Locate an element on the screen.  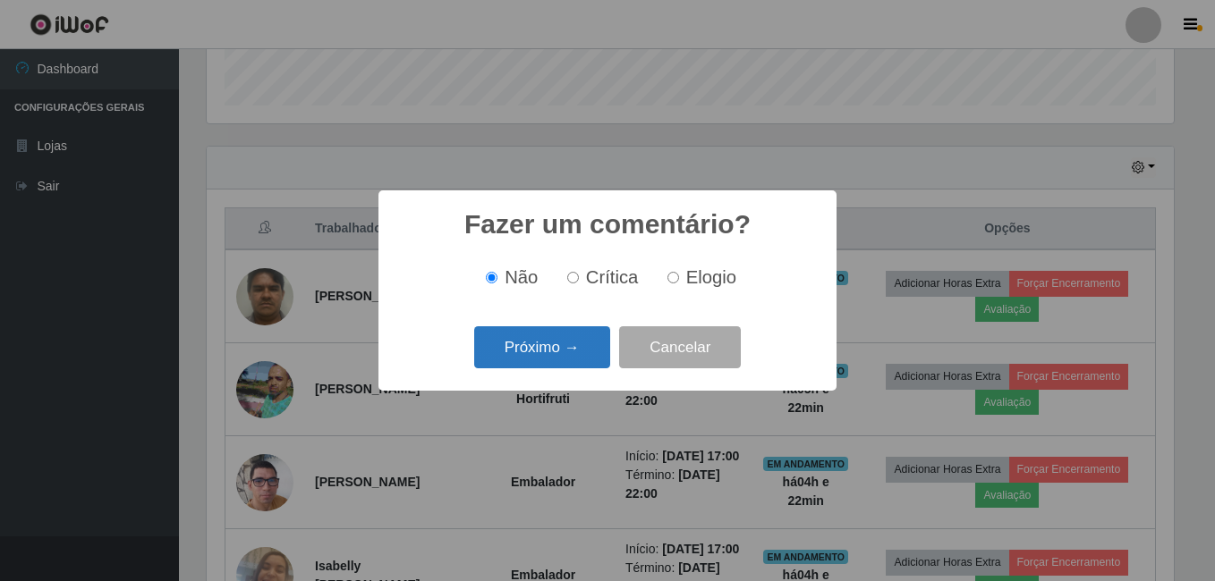
input: Crítica is located at coordinates (572, 277).